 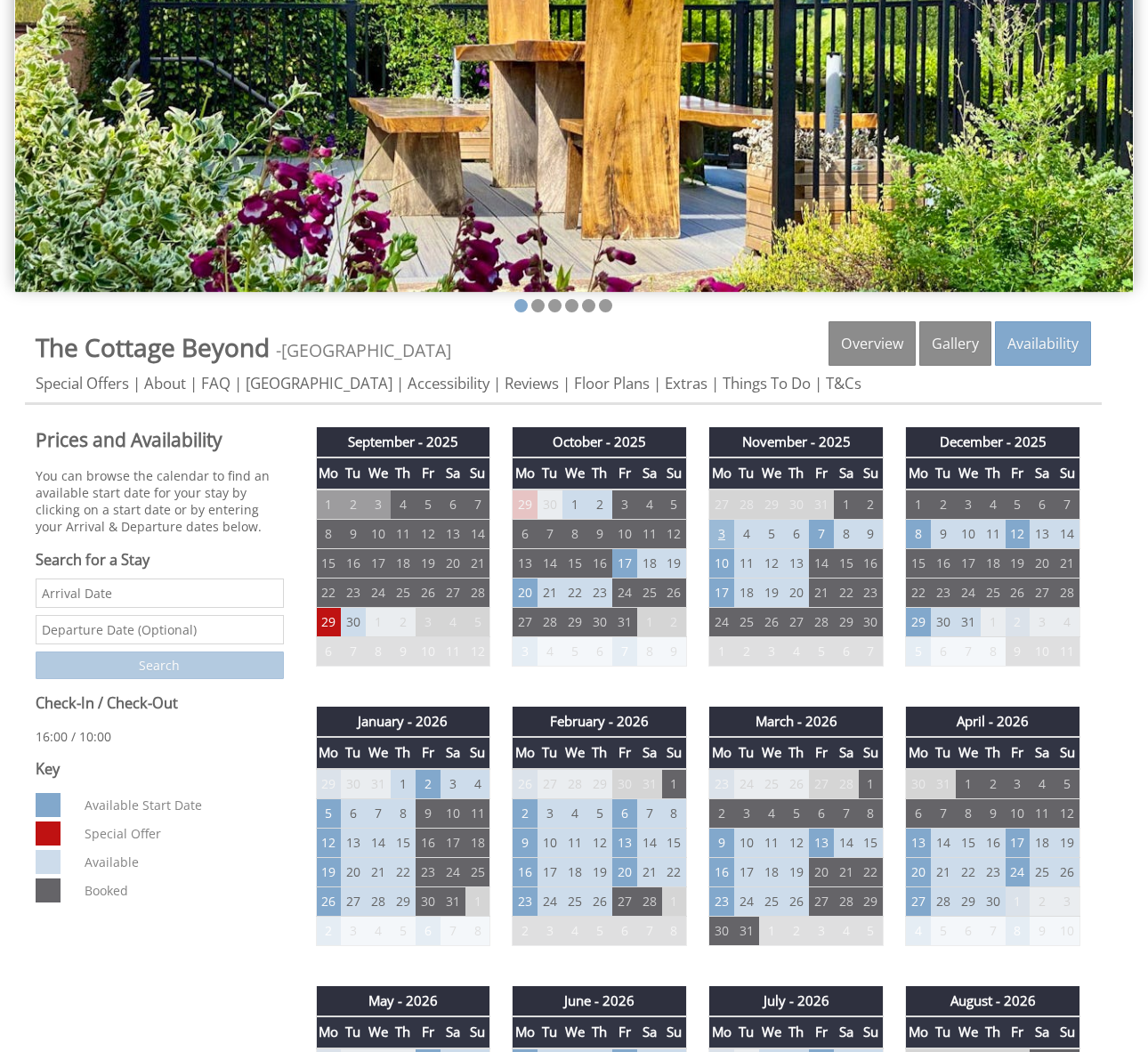 What do you see at coordinates (772, 505) in the screenshot?
I see `td: 29` at bounding box center [772, 505].